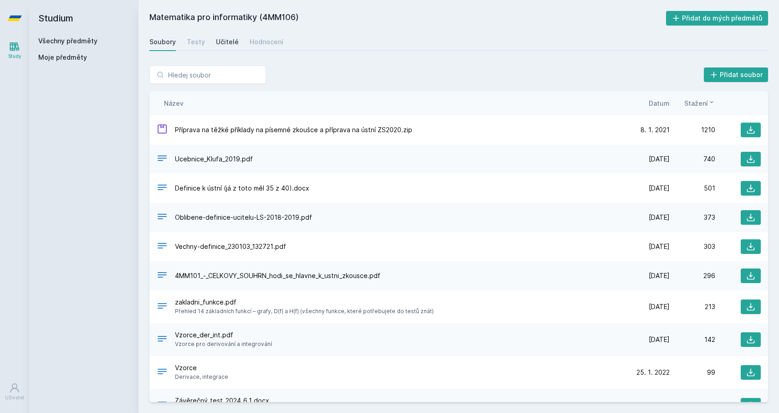  I want to click on span: Datum, so click(659, 103).